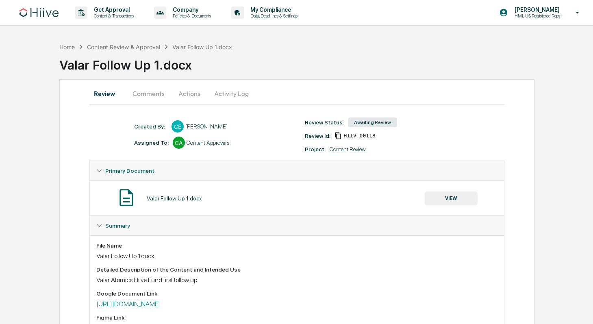 This screenshot has width=593, height=324. I want to click on div: secondary tabs example, so click(297, 93).